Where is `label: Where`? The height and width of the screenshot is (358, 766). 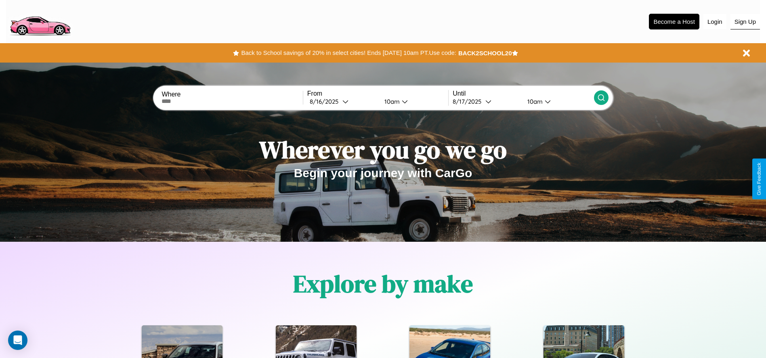 label: Where is located at coordinates (232, 95).